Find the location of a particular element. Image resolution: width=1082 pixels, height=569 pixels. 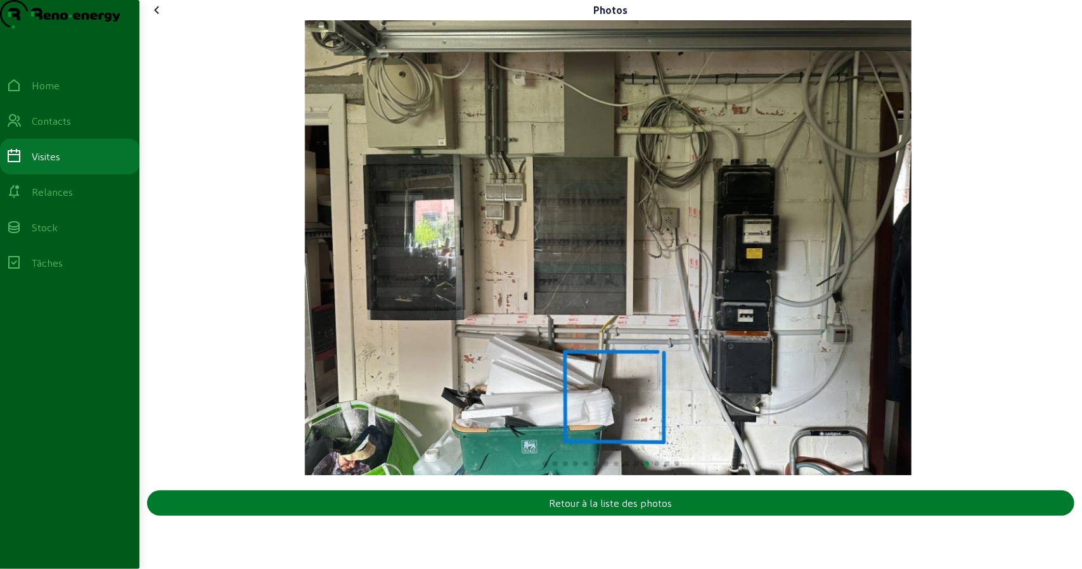

div: Contacts is located at coordinates (51, 121).